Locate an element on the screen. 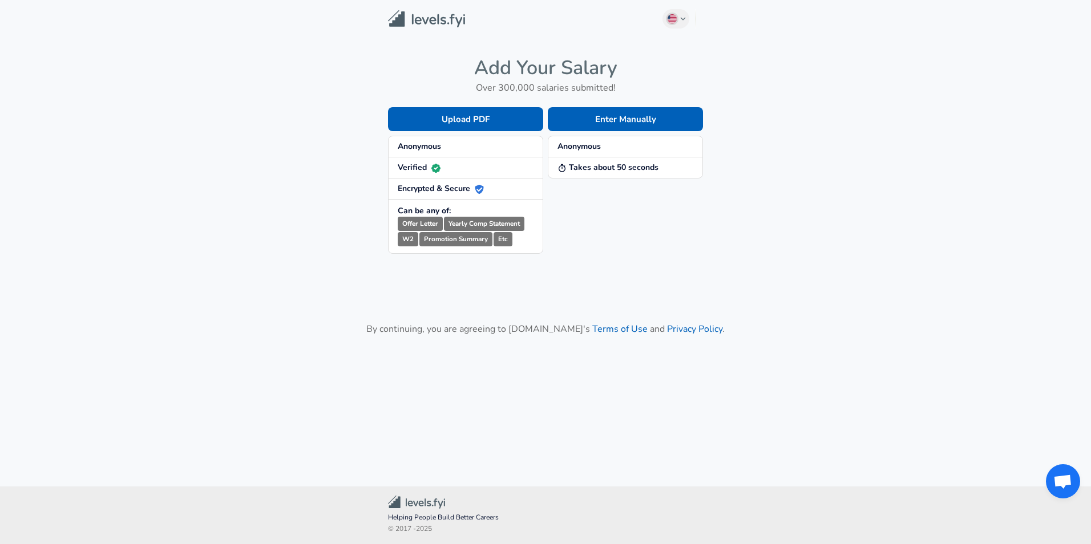 This screenshot has width=1091, height=544. small: W2 is located at coordinates (408, 239).